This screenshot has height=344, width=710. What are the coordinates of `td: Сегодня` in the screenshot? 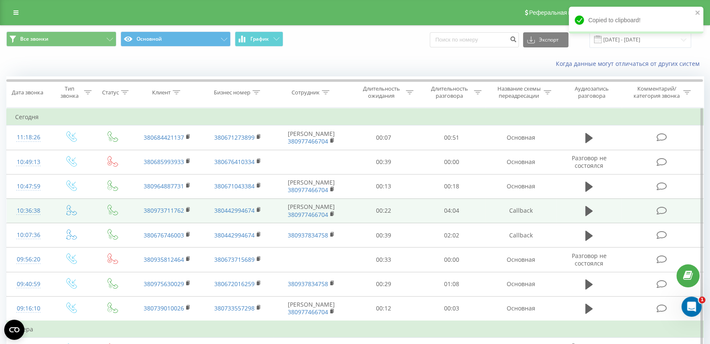 It's located at (355, 117).